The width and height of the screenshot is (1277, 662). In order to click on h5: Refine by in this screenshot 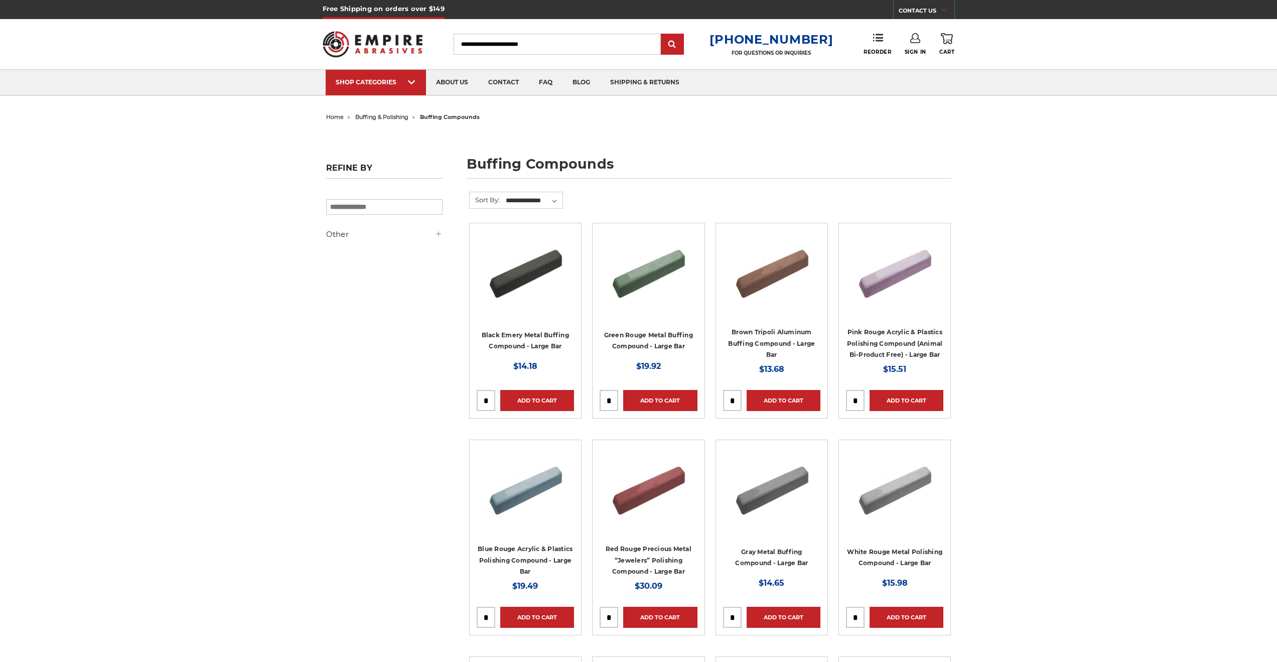, I will do `click(384, 171)`.